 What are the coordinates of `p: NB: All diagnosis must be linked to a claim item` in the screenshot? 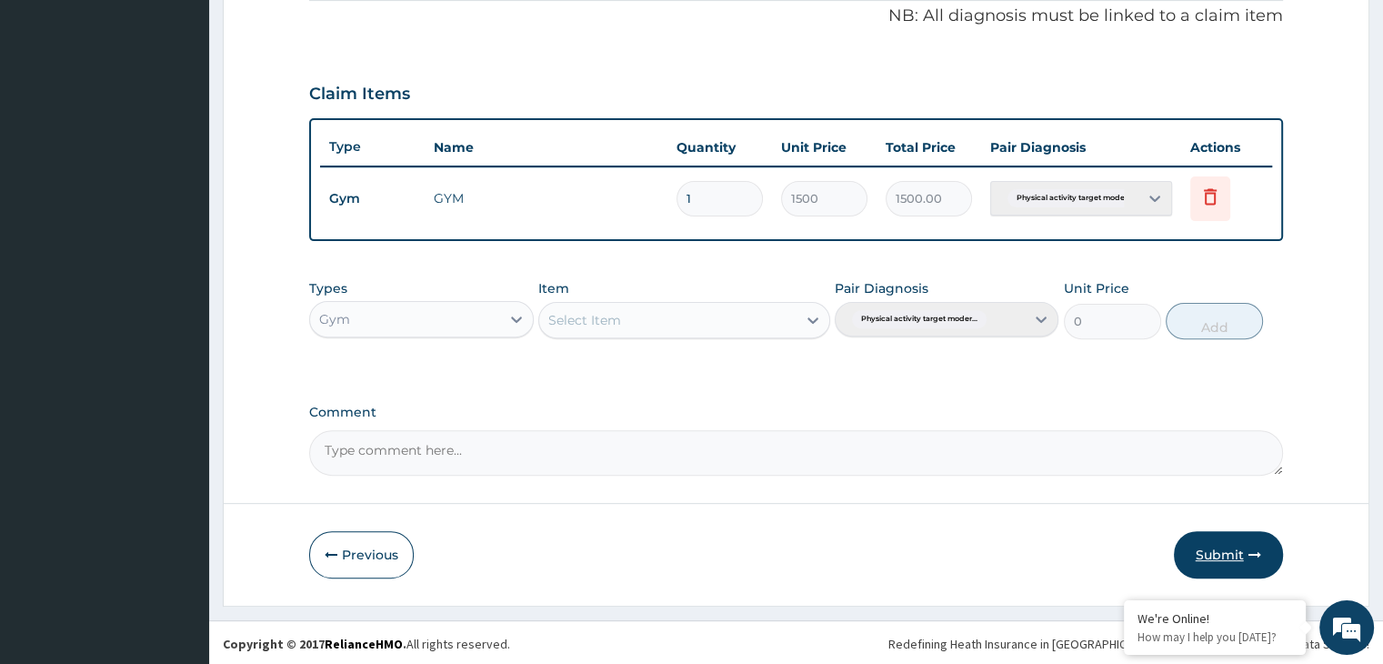 It's located at (796, 16).